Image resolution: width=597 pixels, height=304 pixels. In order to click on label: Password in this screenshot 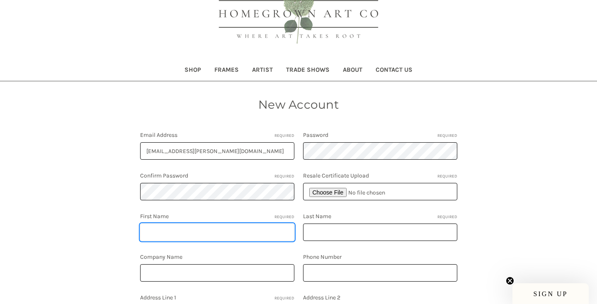, I will do `click(380, 135)`.